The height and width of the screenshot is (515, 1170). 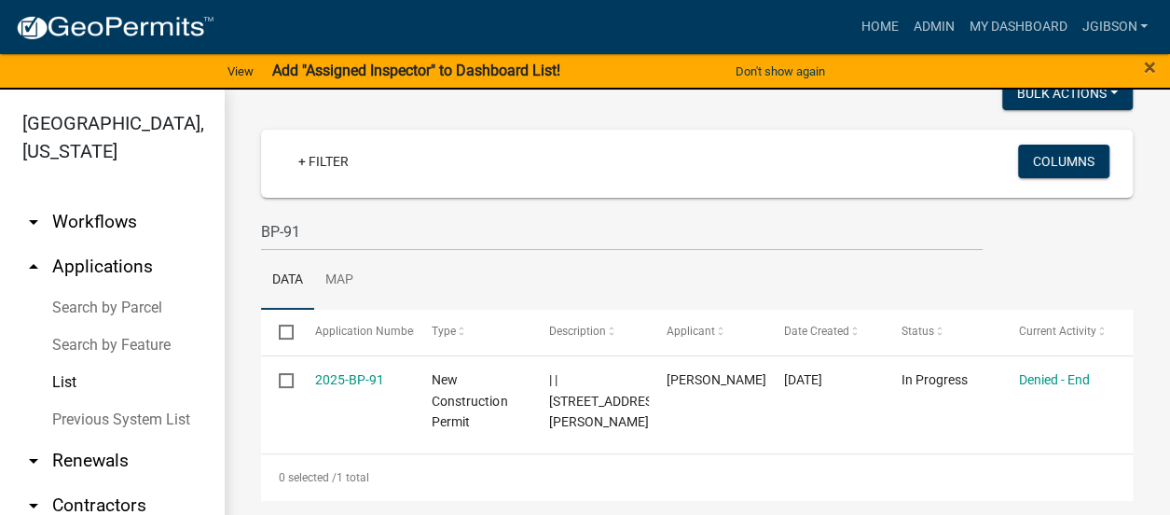 I want to click on span: Description, so click(x=577, y=331).